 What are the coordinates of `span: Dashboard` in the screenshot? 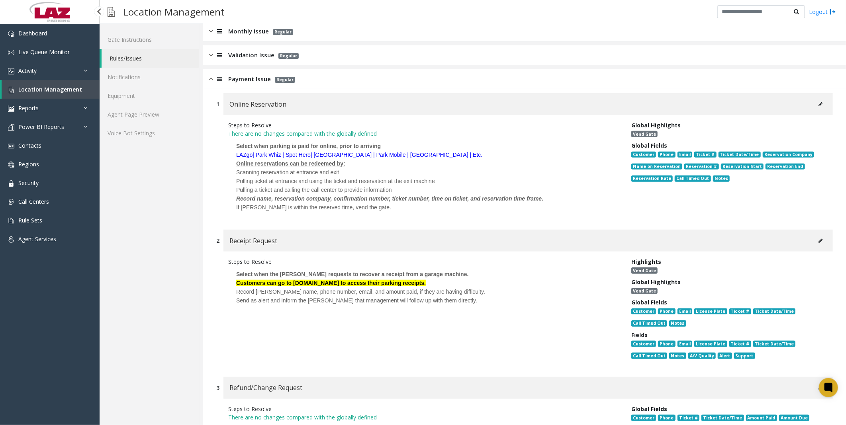 It's located at (33, 33).